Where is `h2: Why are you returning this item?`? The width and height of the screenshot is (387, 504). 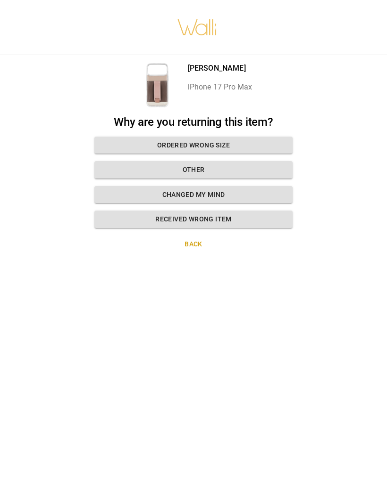 h2: Why are you returning this item? is located at coordinates (193, 122).